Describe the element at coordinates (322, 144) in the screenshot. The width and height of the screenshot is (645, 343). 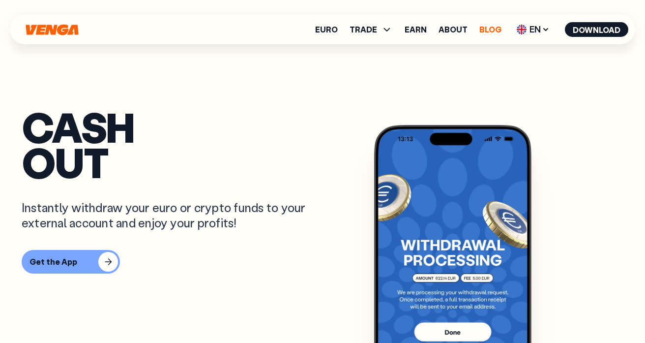
I see `p: CASH OUT` at that location.